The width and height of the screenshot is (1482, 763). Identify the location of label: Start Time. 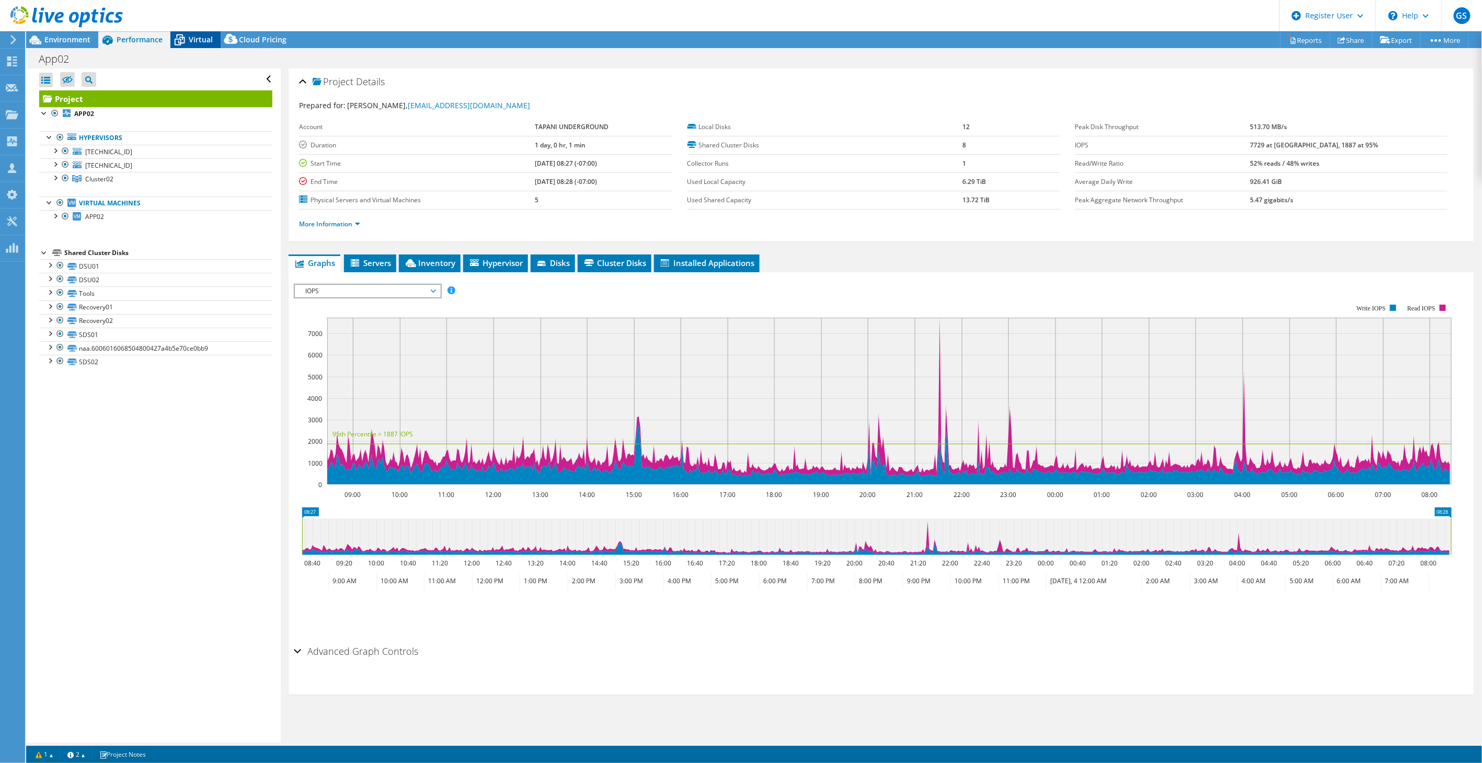
(417, 164).